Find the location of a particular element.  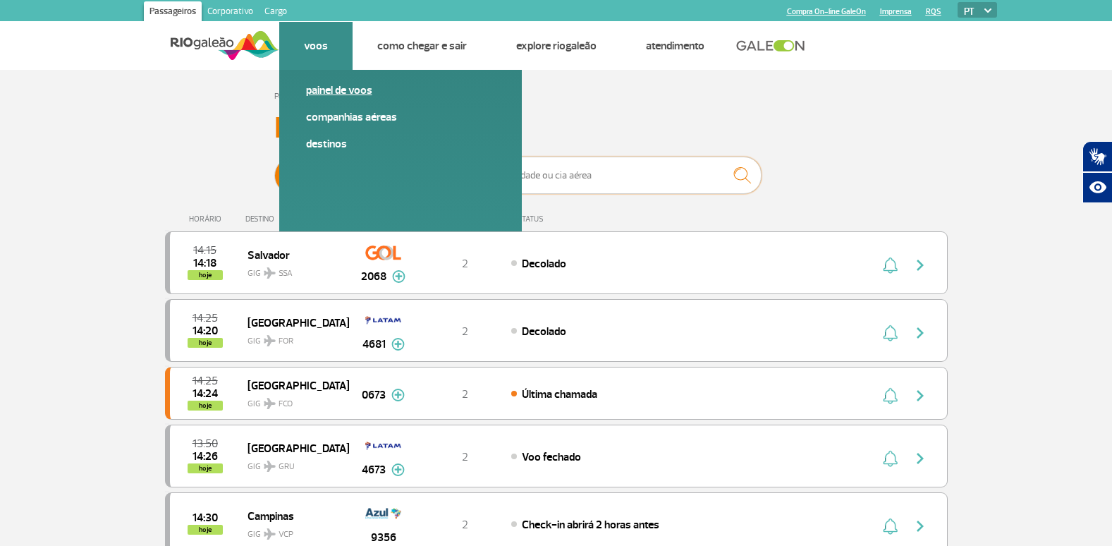

span: 2068 is located at coordinates (374, 277).